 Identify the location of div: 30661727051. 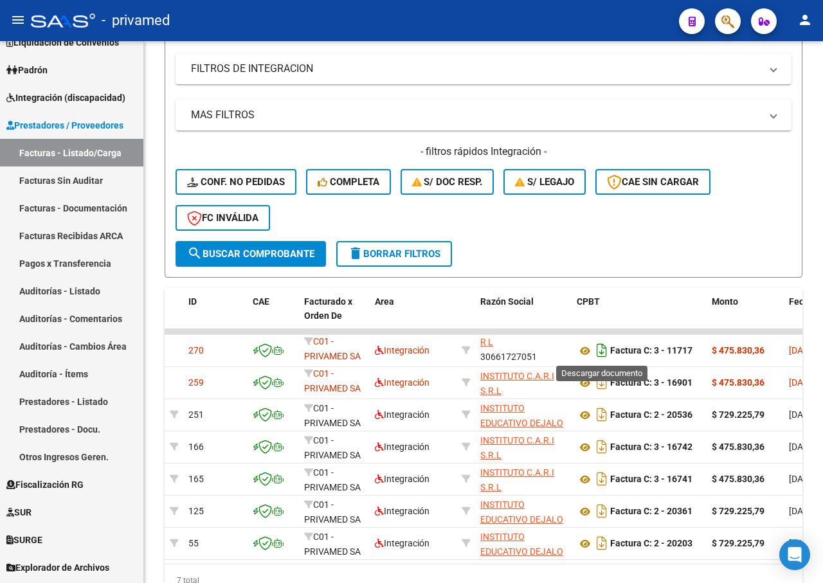
(523, 350).